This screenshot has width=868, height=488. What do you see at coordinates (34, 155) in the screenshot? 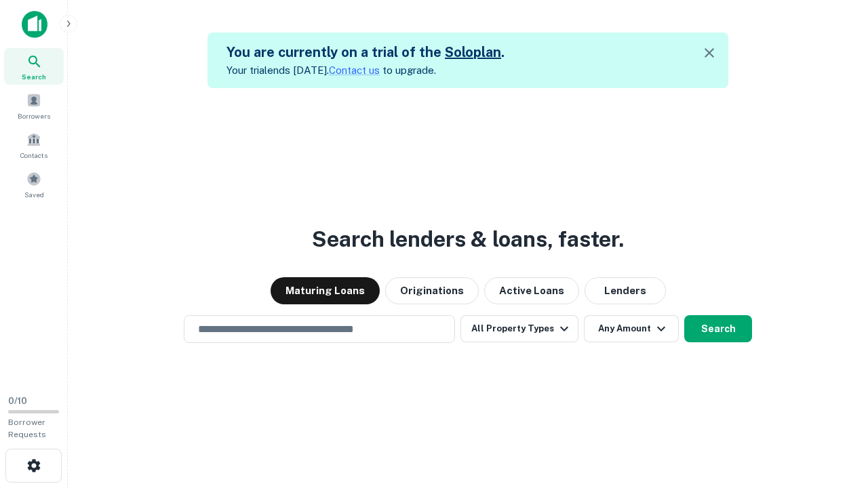
I see `span: Contacts` at bounding box center [34, 155].